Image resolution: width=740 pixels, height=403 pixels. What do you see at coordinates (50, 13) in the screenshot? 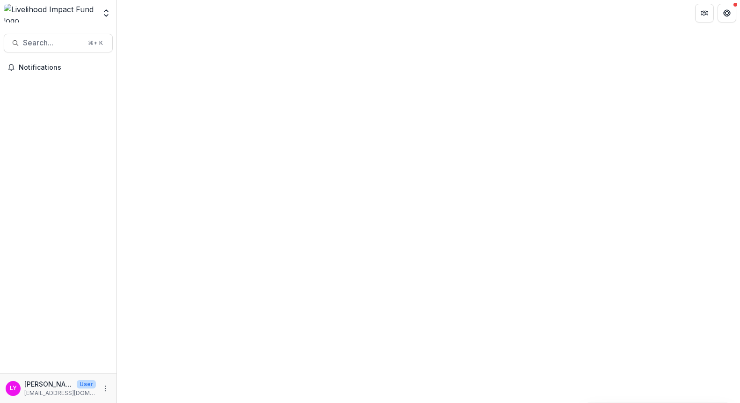
I see `img: Livelihood Impact Fund logo` at bounding box center [50, 13].